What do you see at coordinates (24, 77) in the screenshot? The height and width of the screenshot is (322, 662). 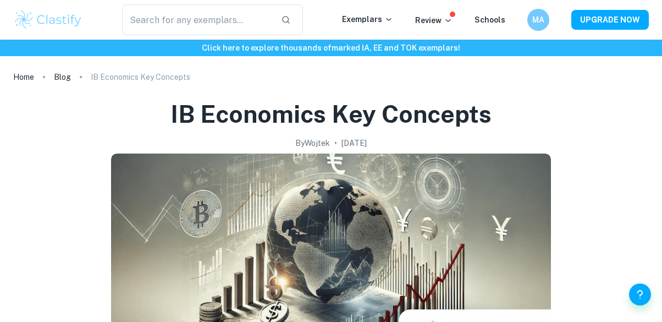 I see `a: Home` at bounding box center [24, 77].